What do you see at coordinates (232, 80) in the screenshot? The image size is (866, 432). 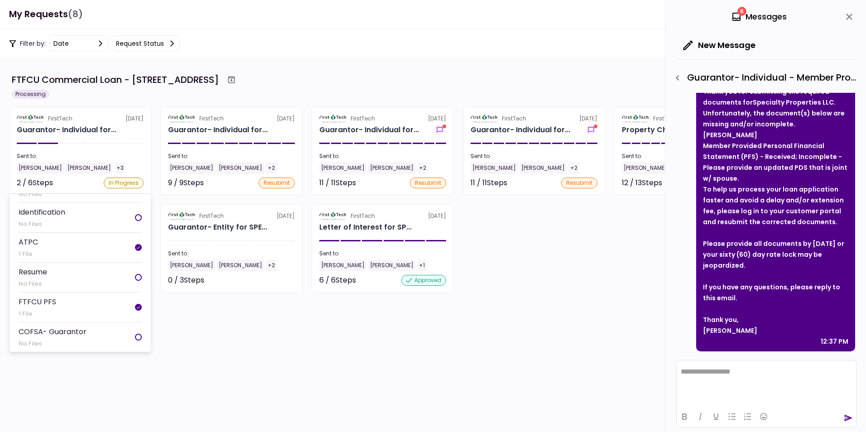 I see `button: Archive workflow` at bounding box center [232, 80].